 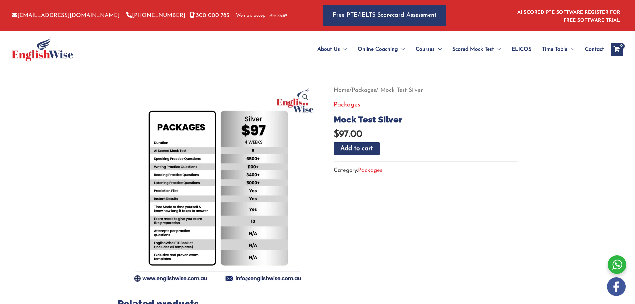 I want to click on span: Online Coaching, so click(x=378, y=49).